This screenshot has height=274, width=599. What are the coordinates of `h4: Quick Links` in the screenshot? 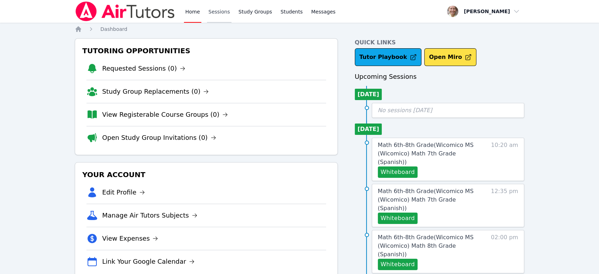 It's located at (440, 43).